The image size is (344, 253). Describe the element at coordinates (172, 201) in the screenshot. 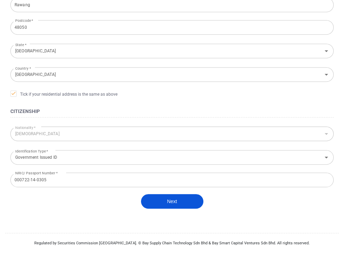

I see `button: Next` at that location.